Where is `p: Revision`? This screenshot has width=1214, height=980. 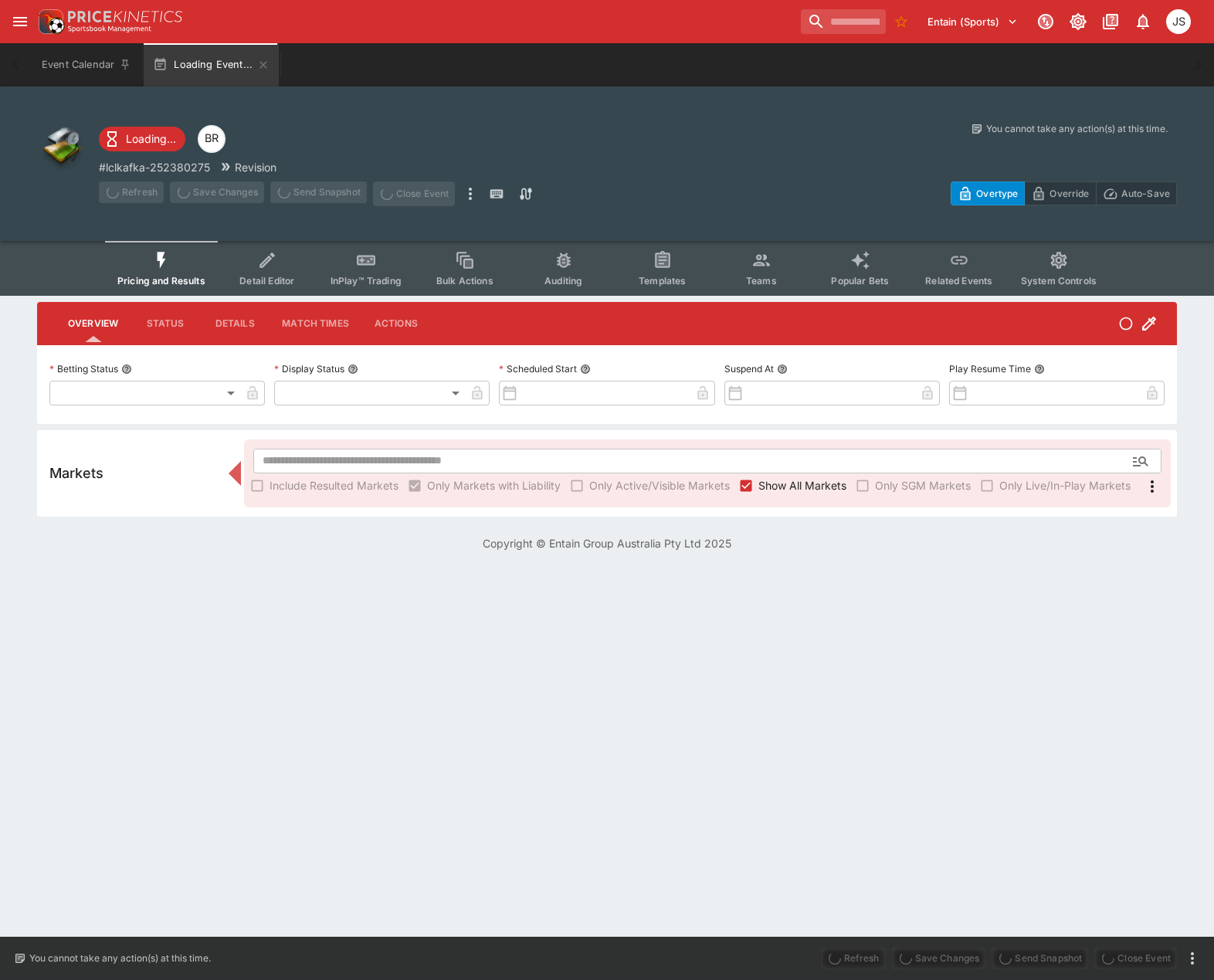
p: Revision is located at coordinates (255, 167).